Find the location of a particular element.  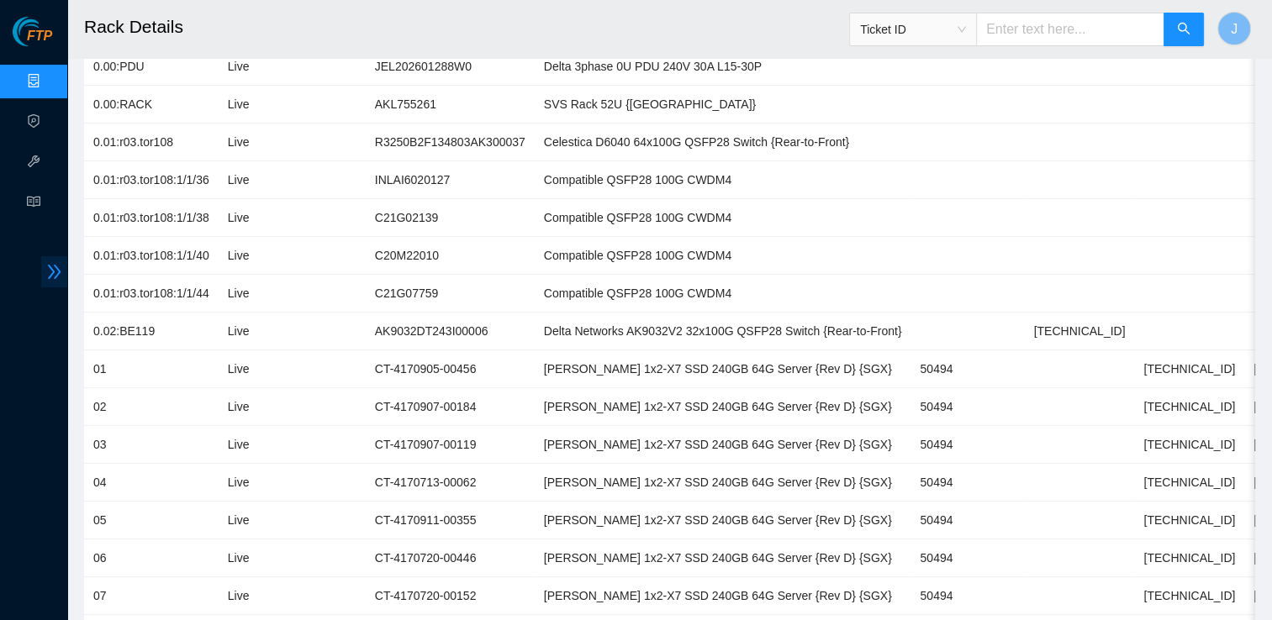

td: 0.01:r03.tor108:1/1/36 is located at coordinates (151, 180).